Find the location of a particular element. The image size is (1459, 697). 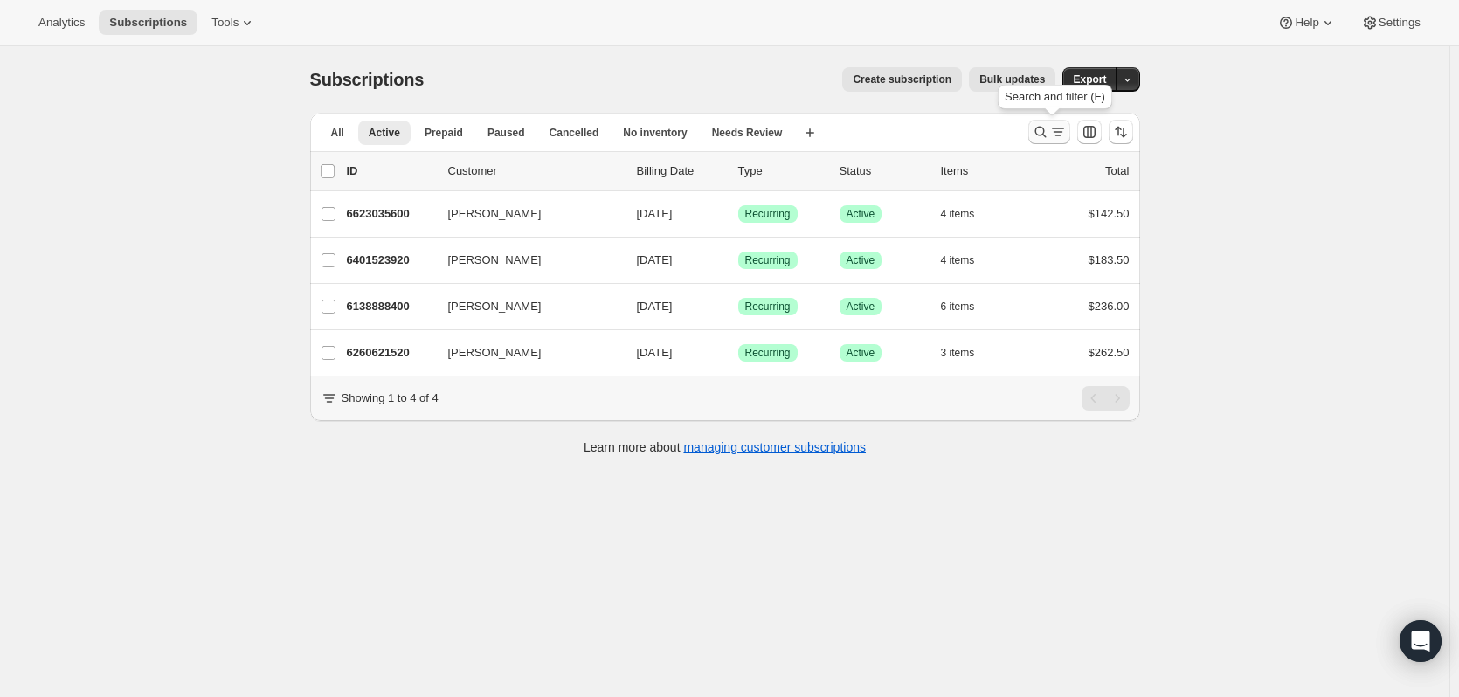

span: Help is located at coordinates (1306, 23).